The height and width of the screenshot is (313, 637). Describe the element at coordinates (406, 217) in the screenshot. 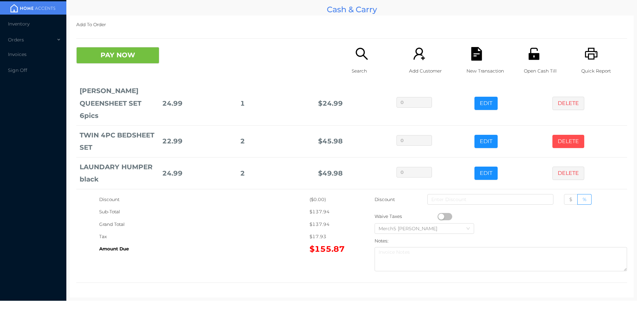

I see `div: Waive Taxes` at that location.